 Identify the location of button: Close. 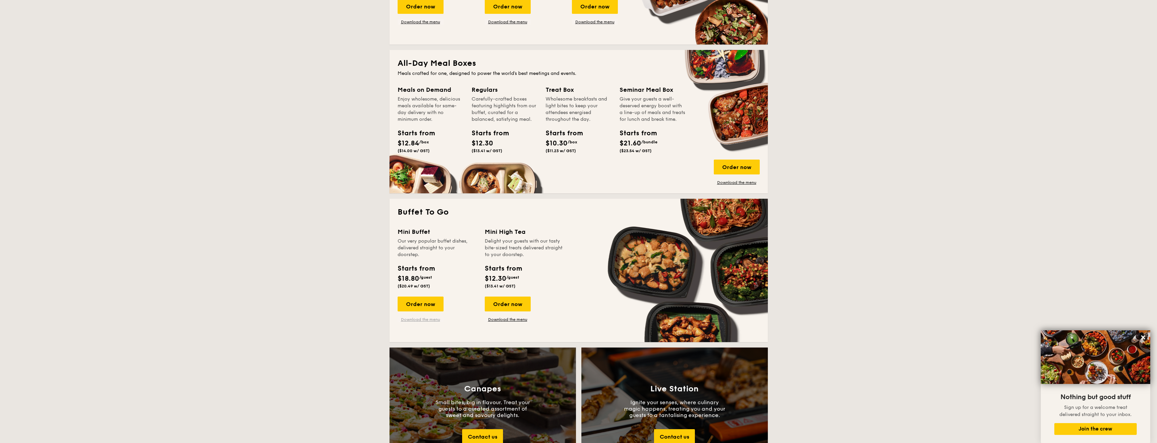
(1143, 338).